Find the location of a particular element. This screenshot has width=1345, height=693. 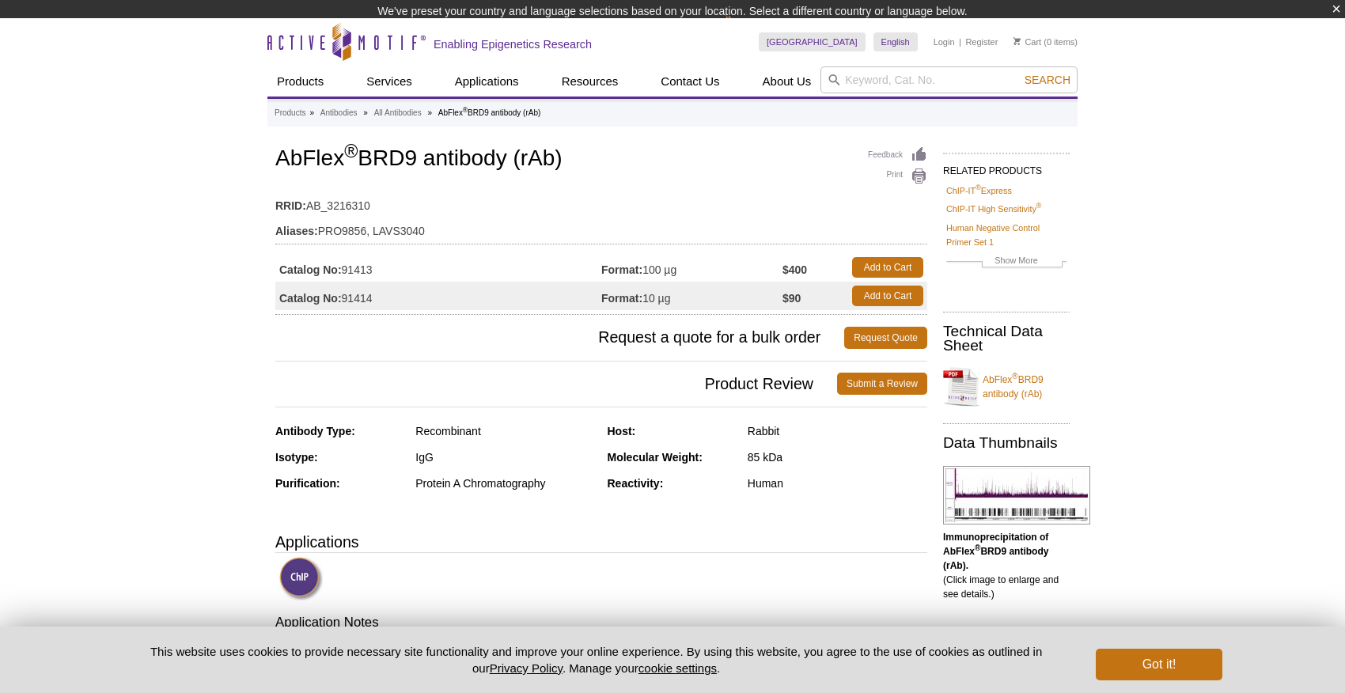

a: Login is located at coordinates (944, 42).